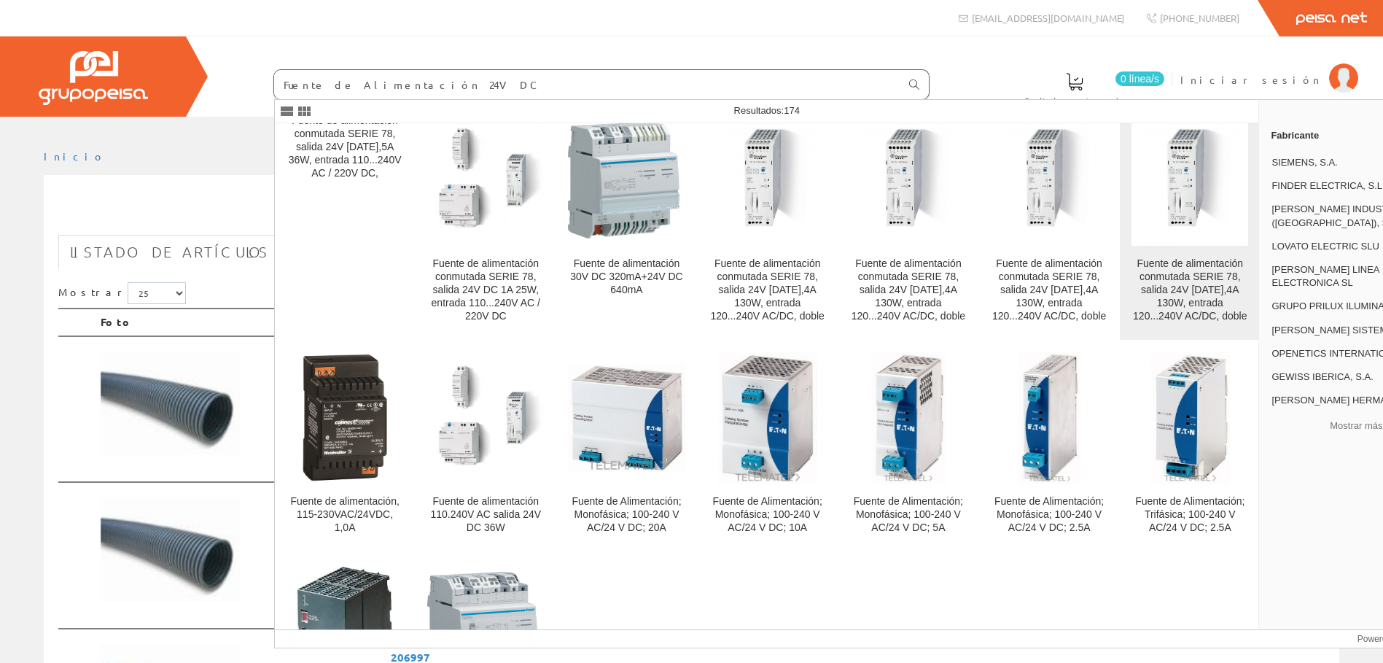 Image resolution: width=1383 pixels, height=663 pixels. What do you see at coordinates (485, 221) in the screenshot?
I see `a: Fuente de alimentación conmutada SERIE 78, salida 24V DC 1A 25W, entrada 110...240V AC / 220V DC ...` at bounding box center [485, 221].